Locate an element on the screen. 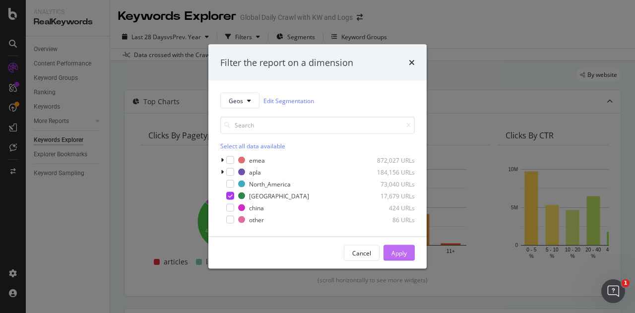  div: Filter the report on a dimension is located at coordinates (287, 63).